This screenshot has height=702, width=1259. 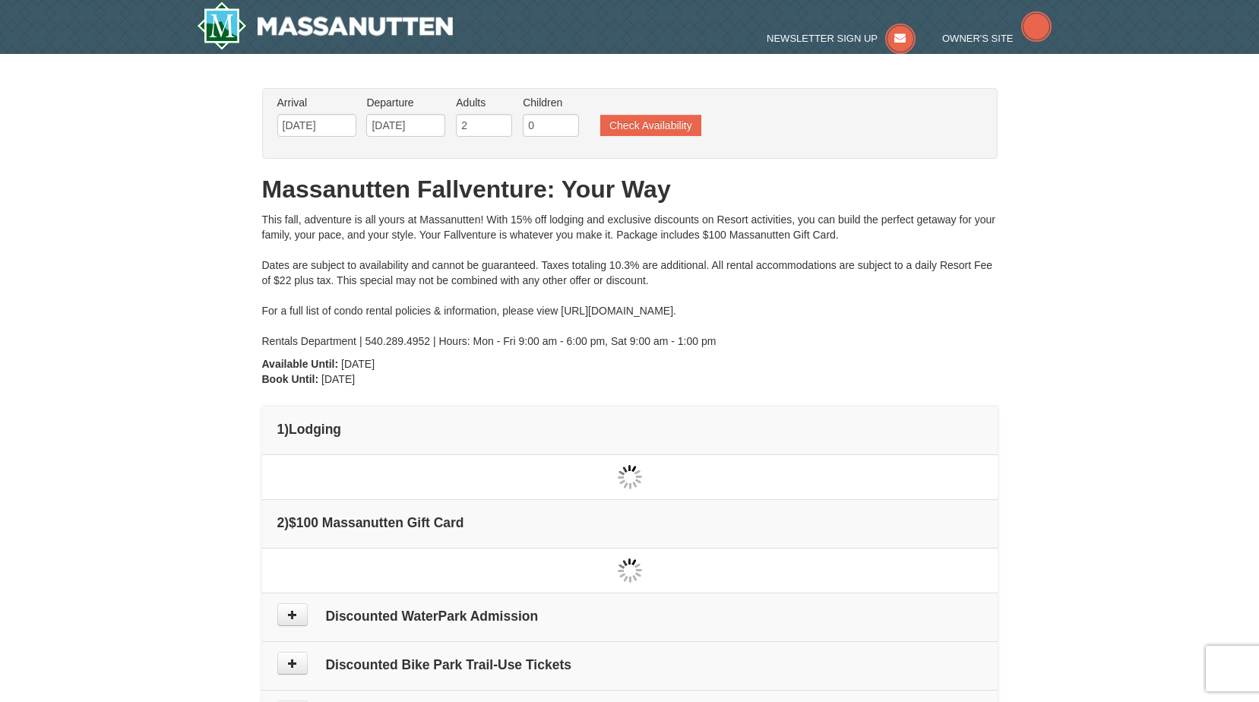 What do you see at coordinates (630, 280) in the screenshot?
I see `div: This fall, adventure is all yours at Massanutten! With 15% off lodging and exclusive discounts on...` at bounding box center [630, 280].